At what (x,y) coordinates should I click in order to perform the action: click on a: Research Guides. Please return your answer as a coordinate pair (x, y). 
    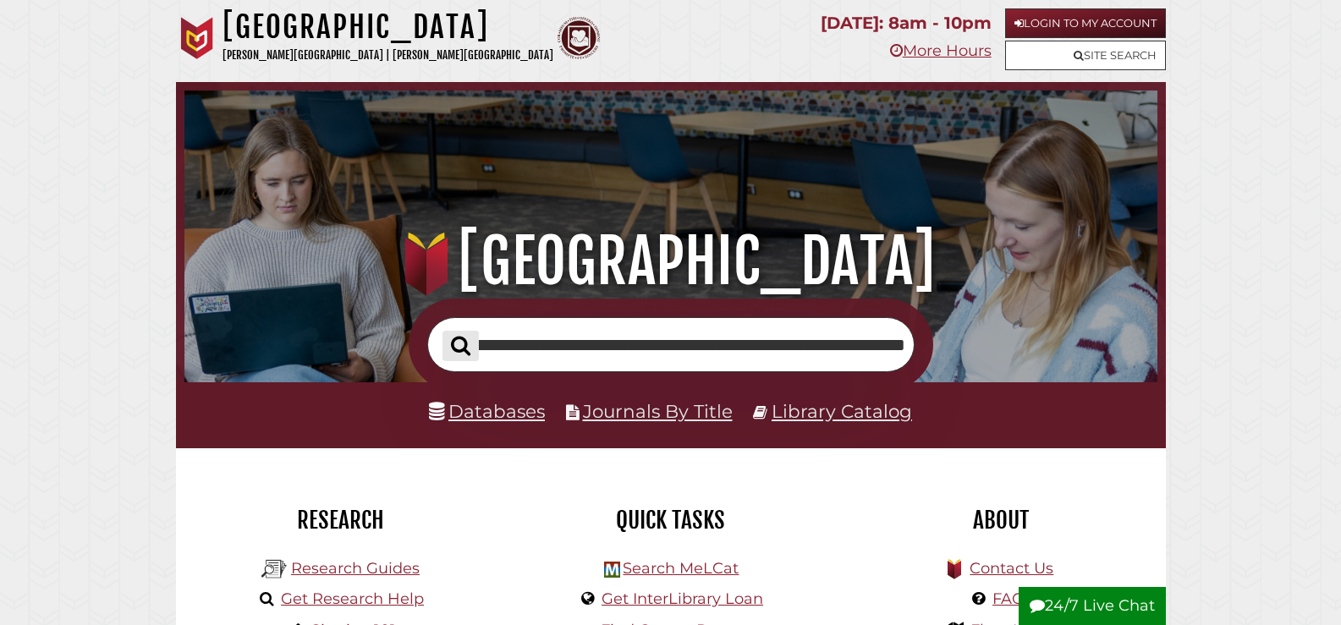
    Looking at the image, I should click on (355, 569).